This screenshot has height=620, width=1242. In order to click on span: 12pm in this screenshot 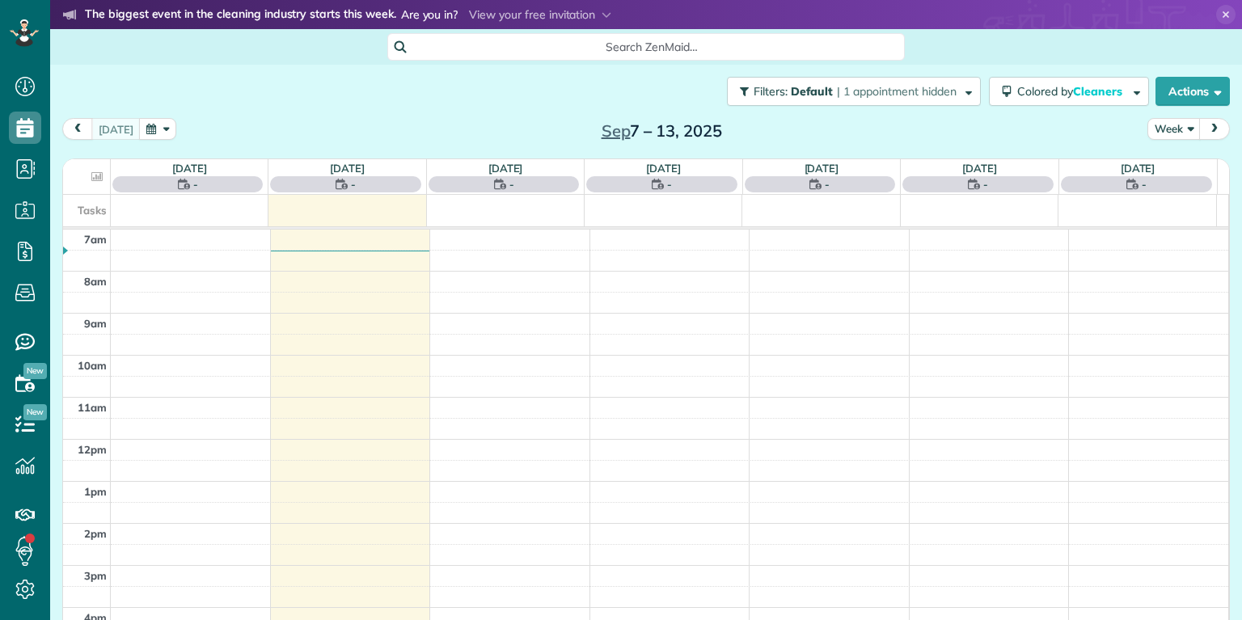, I will do `click(92, 450)`.